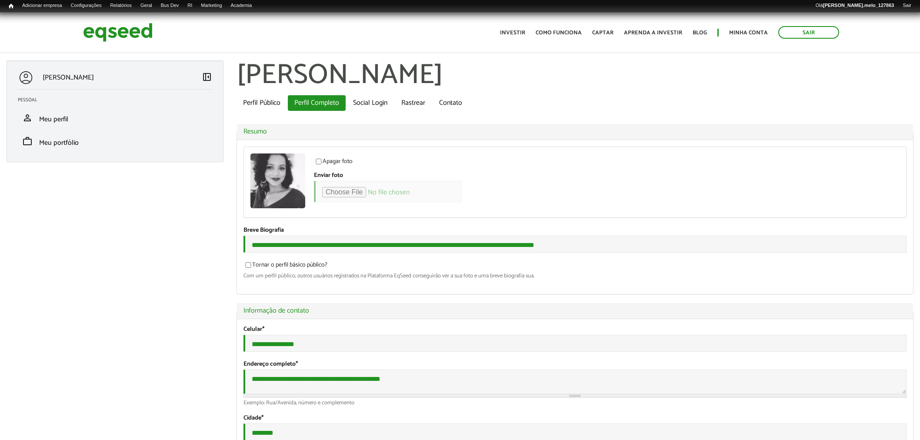 The height and width of the screenshot is (440, 920). Describe the element at coordinates (27, 118) in the screenshot. I see `span: person` at that location.